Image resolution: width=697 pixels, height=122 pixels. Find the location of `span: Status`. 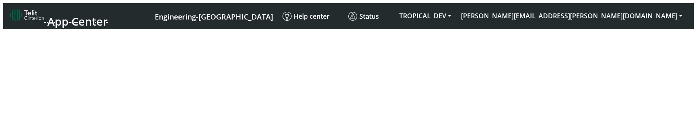

span: Status is located at coordinates (363, 16).